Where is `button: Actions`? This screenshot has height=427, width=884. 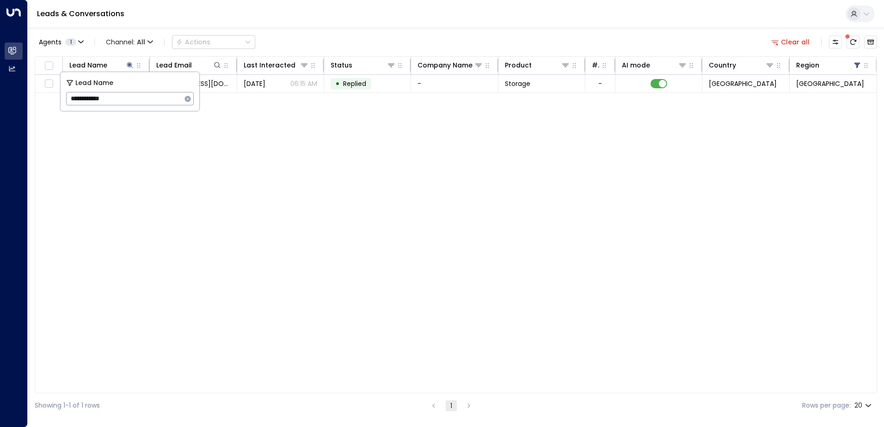
button: Actions is located at coordinates (214, 42).